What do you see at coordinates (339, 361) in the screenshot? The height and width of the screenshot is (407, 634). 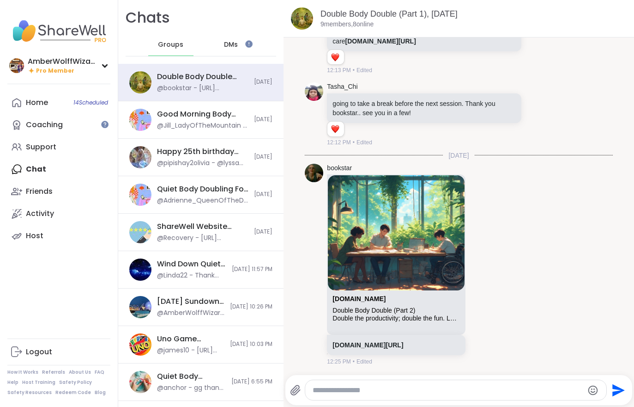 I see `span: 12:25 PM` at bounding box center [339, 361].